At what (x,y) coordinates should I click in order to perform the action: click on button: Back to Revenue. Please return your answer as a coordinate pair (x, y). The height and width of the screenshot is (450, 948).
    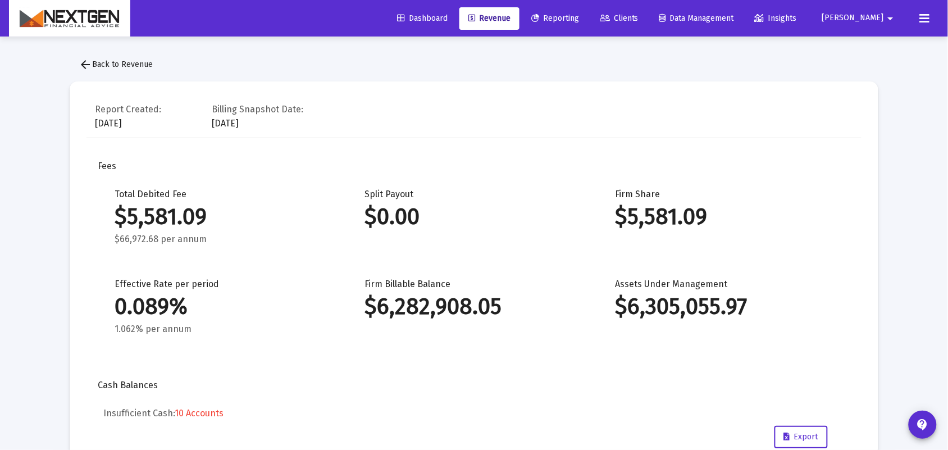
    Looking at the image, I should click on (116, 65).